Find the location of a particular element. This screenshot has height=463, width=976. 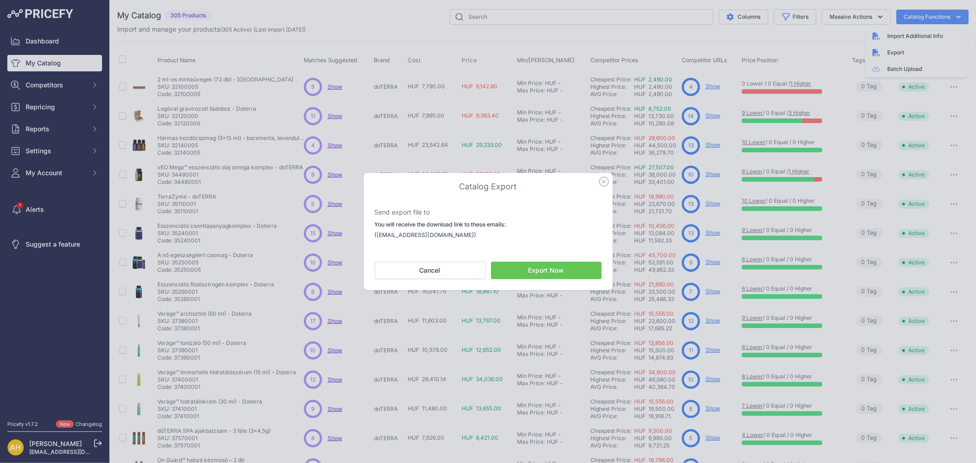

p: You will receive the download link to these emails: is located at coordinates (488, 225).